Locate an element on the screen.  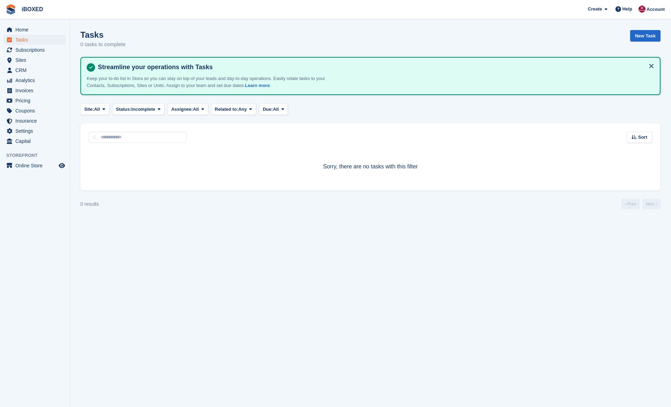
span: Subscriptions is located at coordinates (36, 50).